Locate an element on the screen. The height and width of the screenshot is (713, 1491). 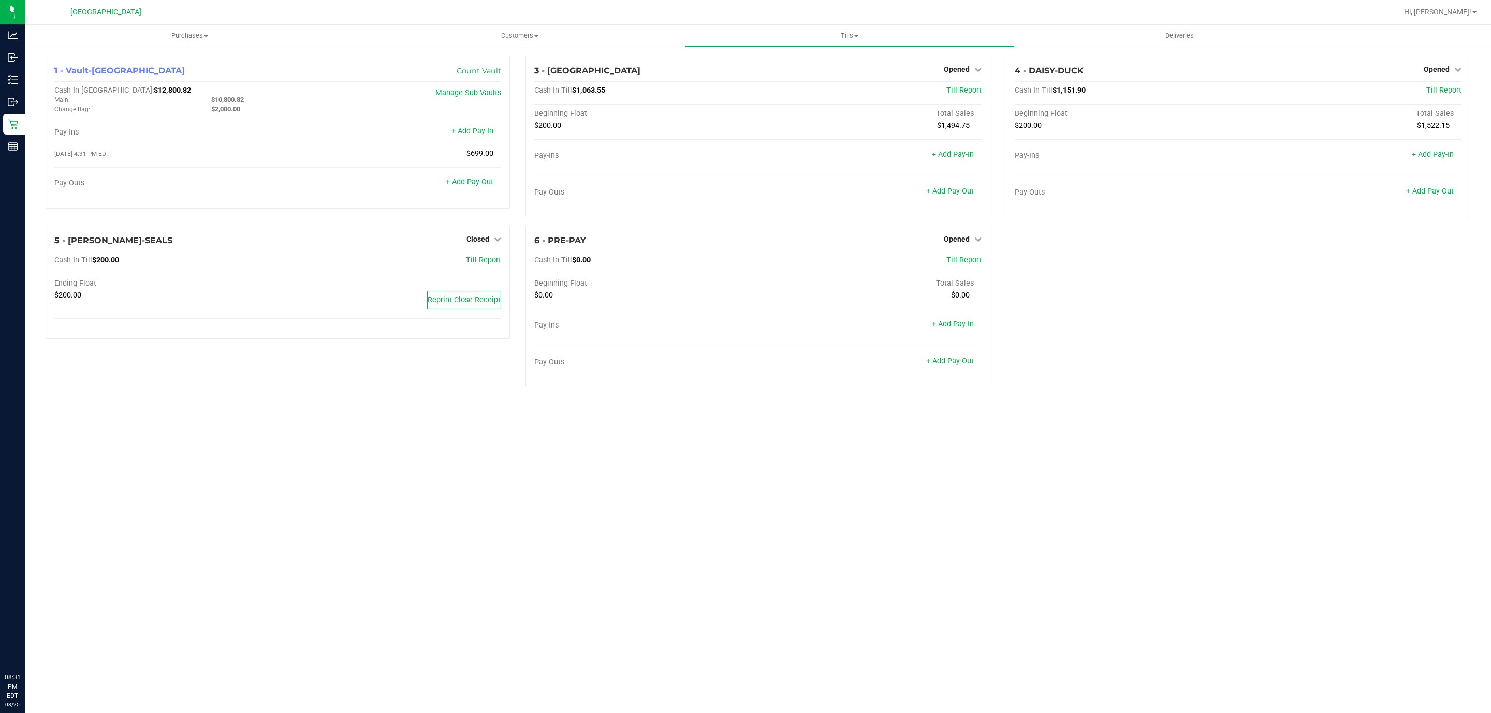
span: $2,000.00 is located at coordinates (226, 109).